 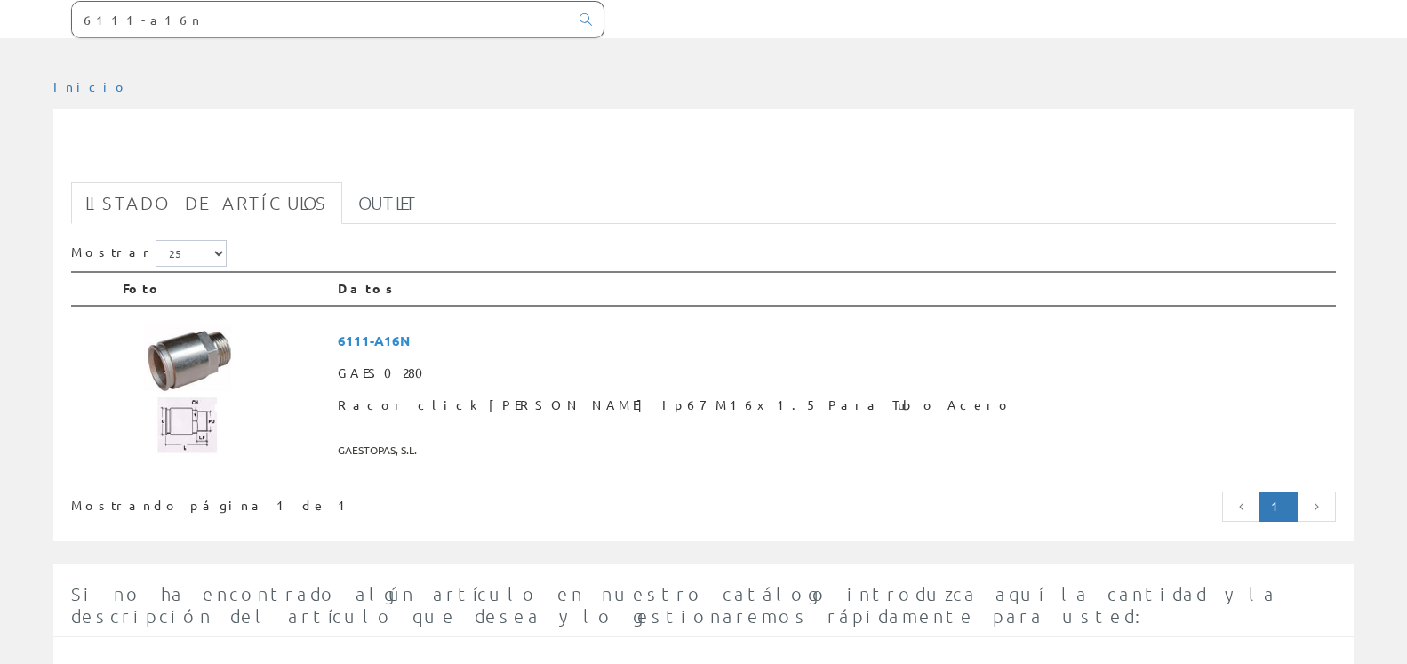 I want to click on th: Datos, so click(x=833, y=289).